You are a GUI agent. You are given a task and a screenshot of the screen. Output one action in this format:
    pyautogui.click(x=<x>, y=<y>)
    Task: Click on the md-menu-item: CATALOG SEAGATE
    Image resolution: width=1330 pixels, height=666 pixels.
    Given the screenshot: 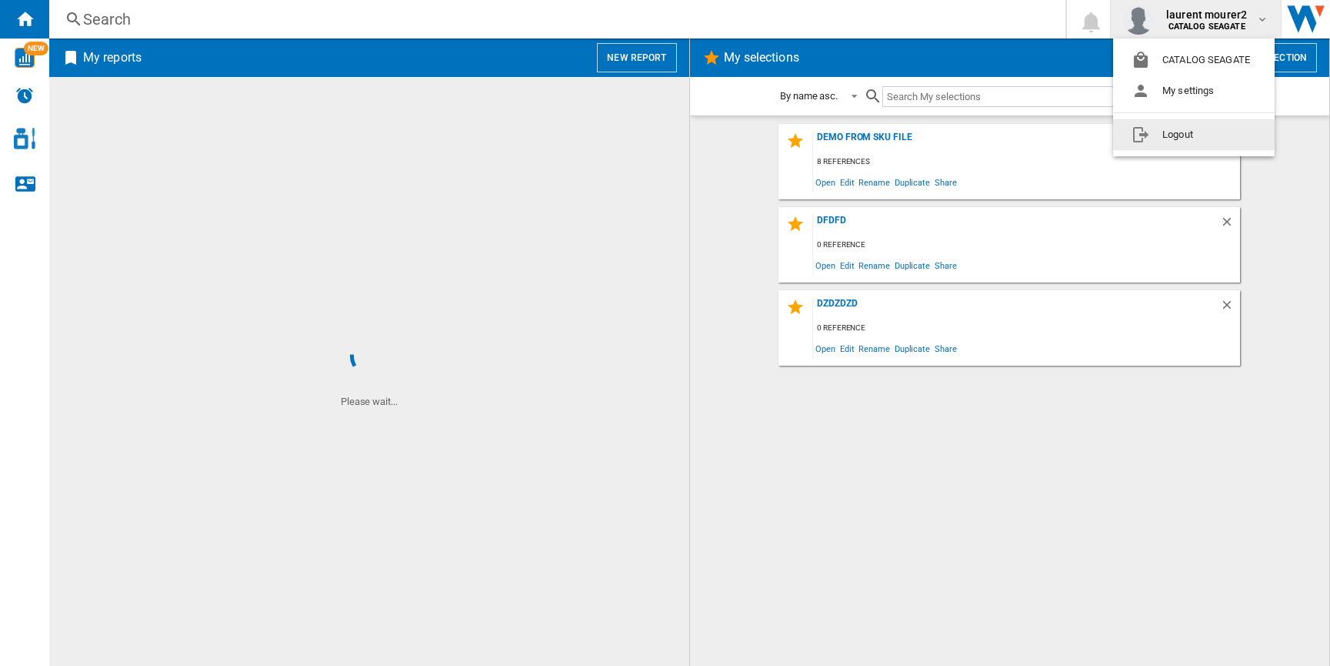 What is the action you would take?
    pyautogui.click(x=1194, y=60)
    